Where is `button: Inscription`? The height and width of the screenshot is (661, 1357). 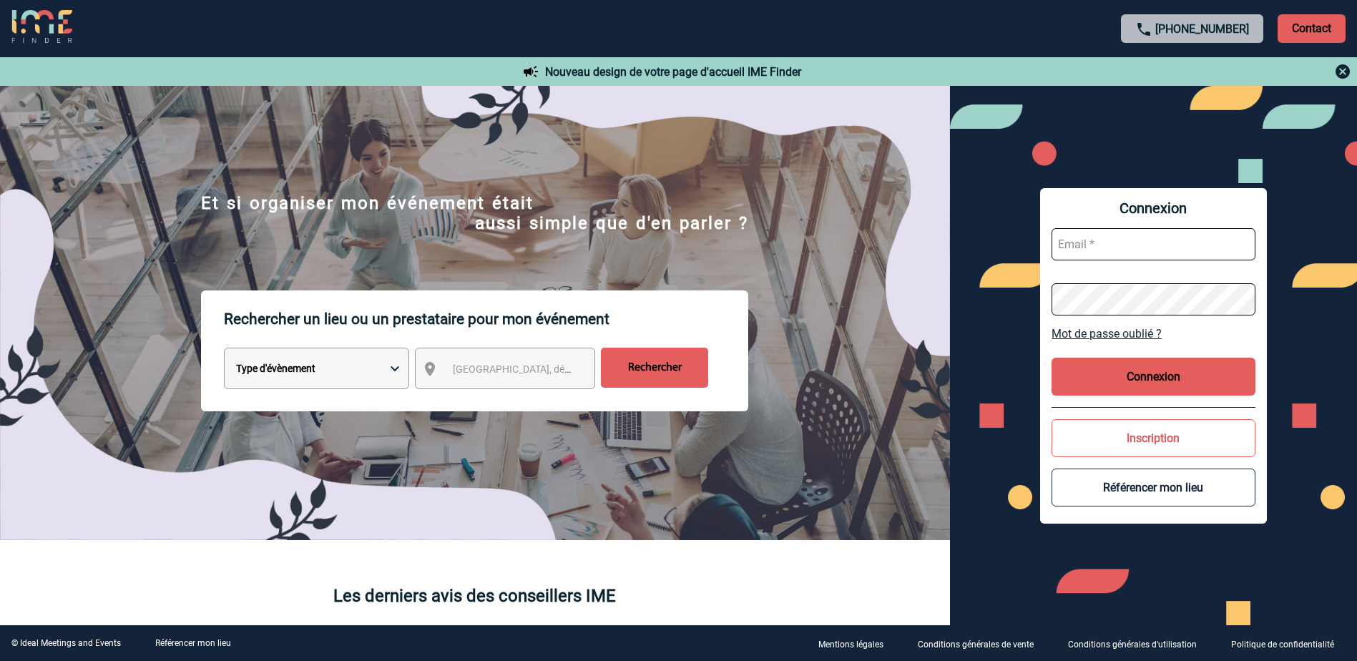
button: Inscription is located at coordinates (1153, 438).